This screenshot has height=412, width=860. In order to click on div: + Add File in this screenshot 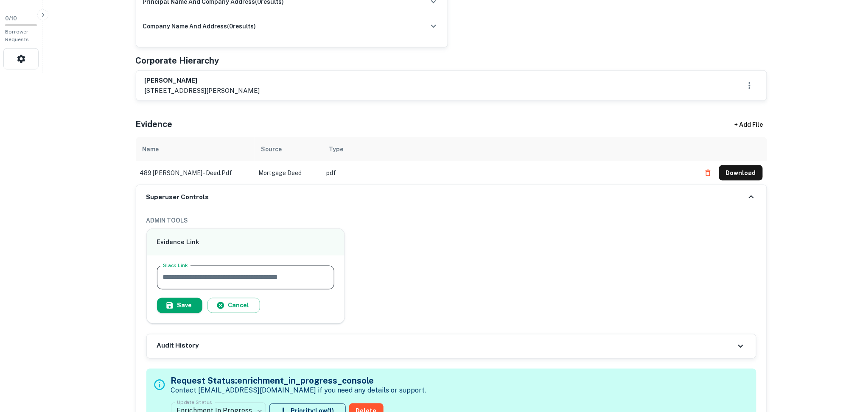, I will do `click(749, 125)`.